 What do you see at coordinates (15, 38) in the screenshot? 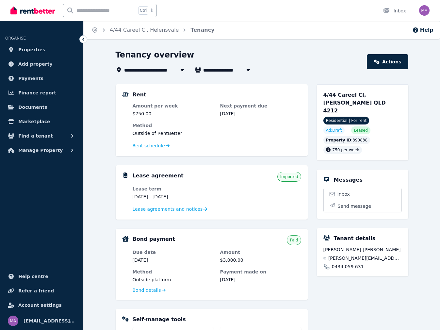
I see `span: ORGANISE` at bounding box center [15, 38].